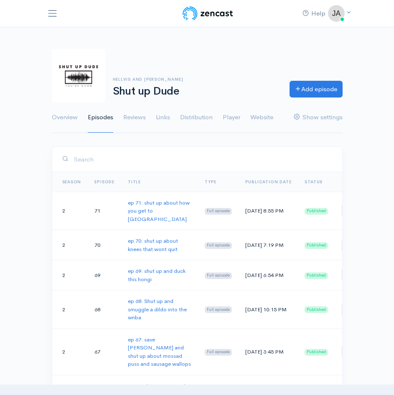 The height and width of the screenshot is (395, 394). I want to click on a: ep 70: shut up about knees that wont quit, so click(153, 245).